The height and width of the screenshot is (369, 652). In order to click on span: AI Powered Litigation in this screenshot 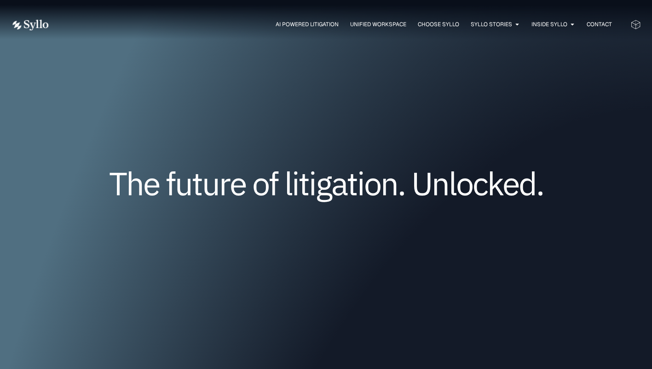, I will do `click(307, 24)`.